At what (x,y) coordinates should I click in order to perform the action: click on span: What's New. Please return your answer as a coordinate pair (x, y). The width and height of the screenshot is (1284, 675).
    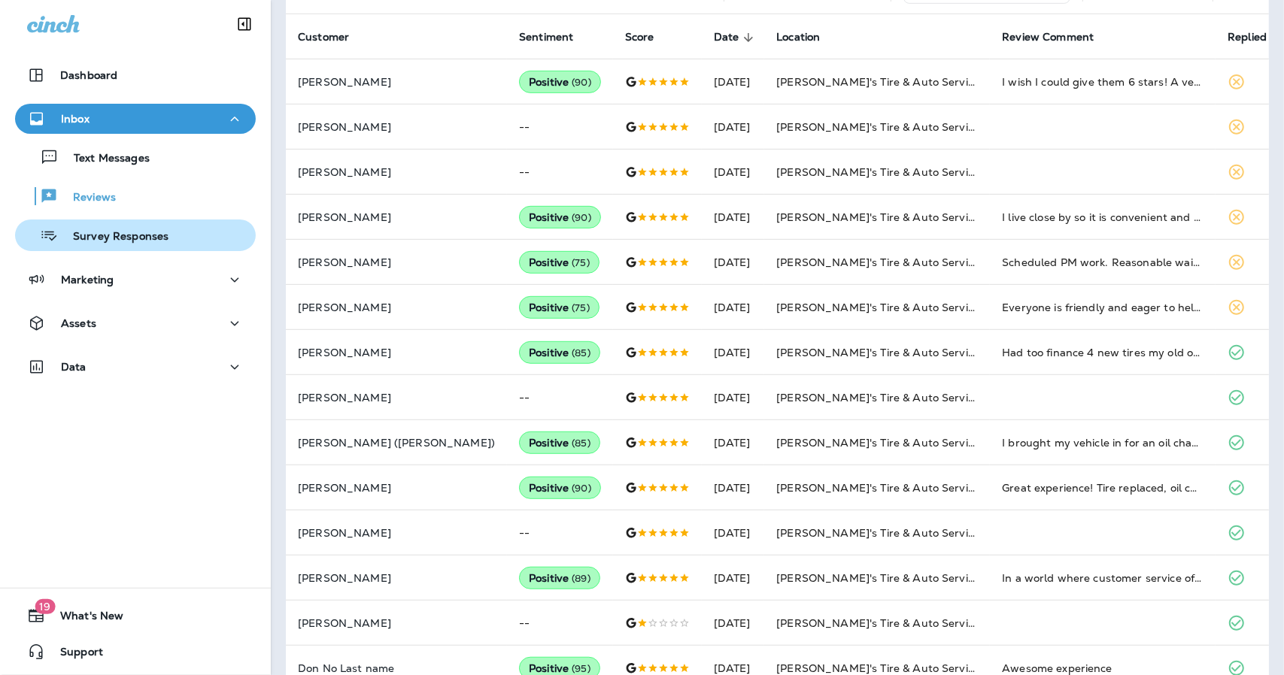
    Looking at the image, I should click on (84, 619).